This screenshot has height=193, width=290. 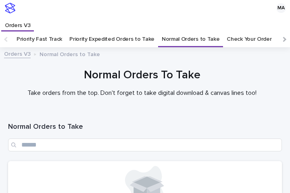 I want to click on div: MA, so click(x=281, y=8).